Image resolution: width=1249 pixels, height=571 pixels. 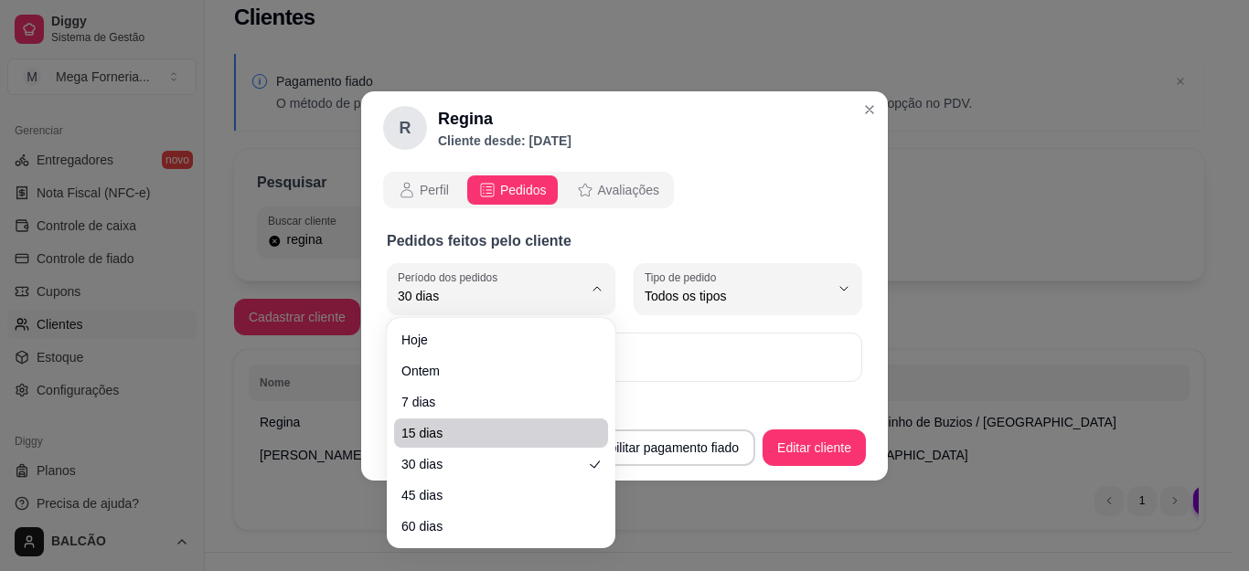 I want to click on span: Pedidos, so click(x=523, y=190).